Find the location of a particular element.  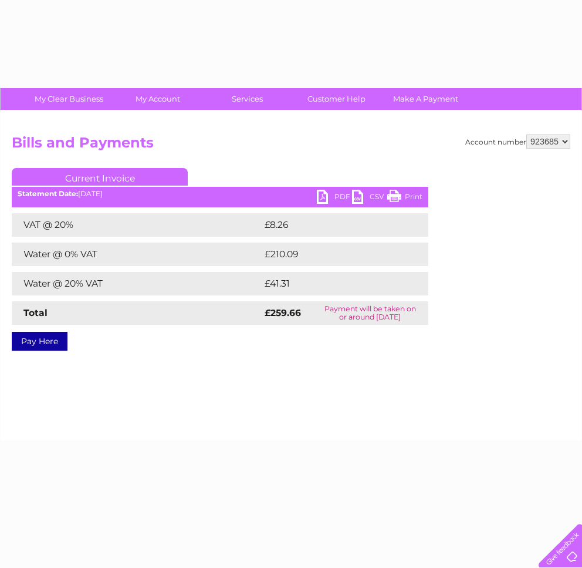

td: £8.26 is located at coordinates (331, 225).